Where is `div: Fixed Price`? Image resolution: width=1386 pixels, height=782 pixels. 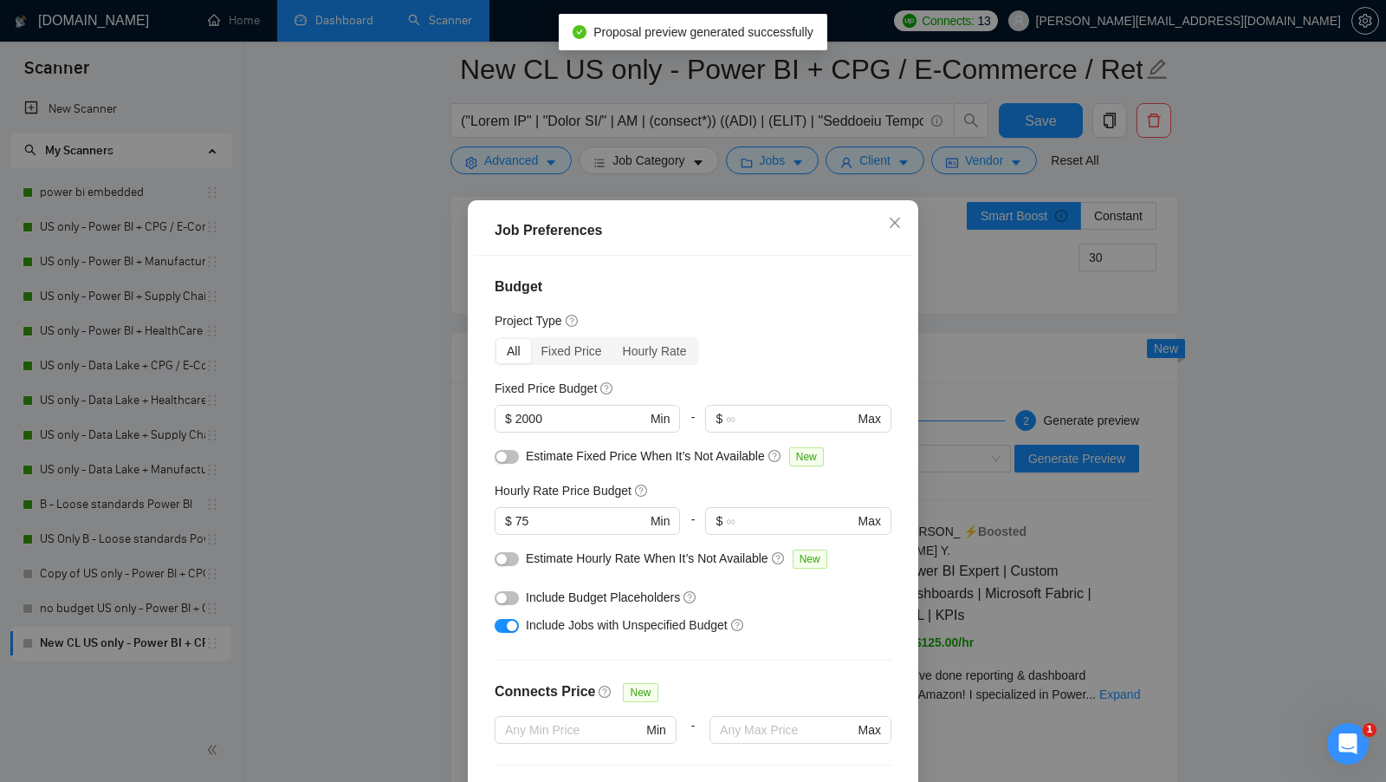 div: Fixed Price is located at coordinates (572, 351).